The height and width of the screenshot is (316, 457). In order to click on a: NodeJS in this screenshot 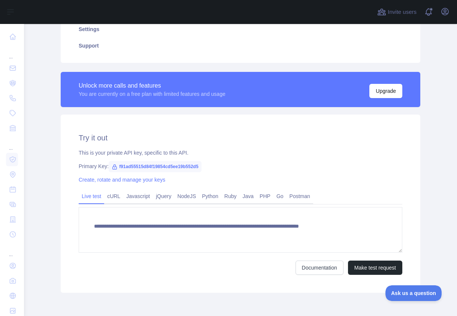, I will do `click(187, 196)`.